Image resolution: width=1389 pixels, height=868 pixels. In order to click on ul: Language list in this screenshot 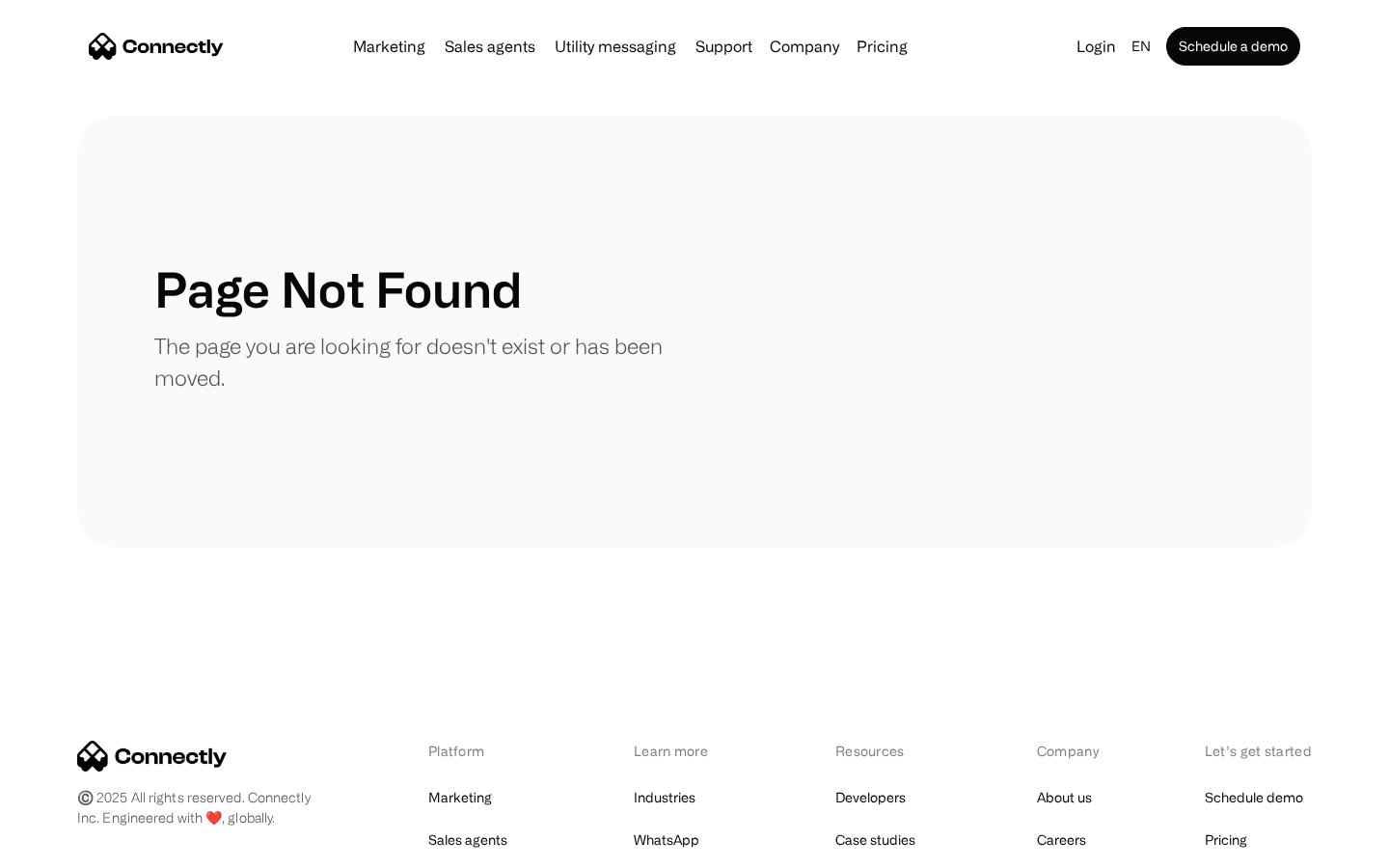, I will do `click(77, 848)`.